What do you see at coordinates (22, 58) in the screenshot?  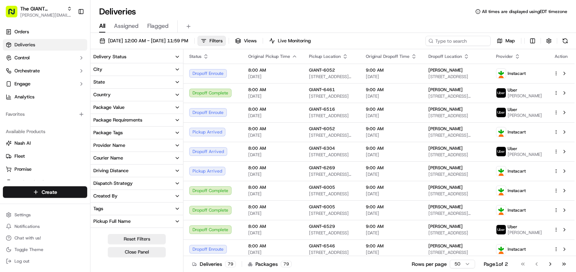 I see `span: Control` at bounding box center [22, 58].